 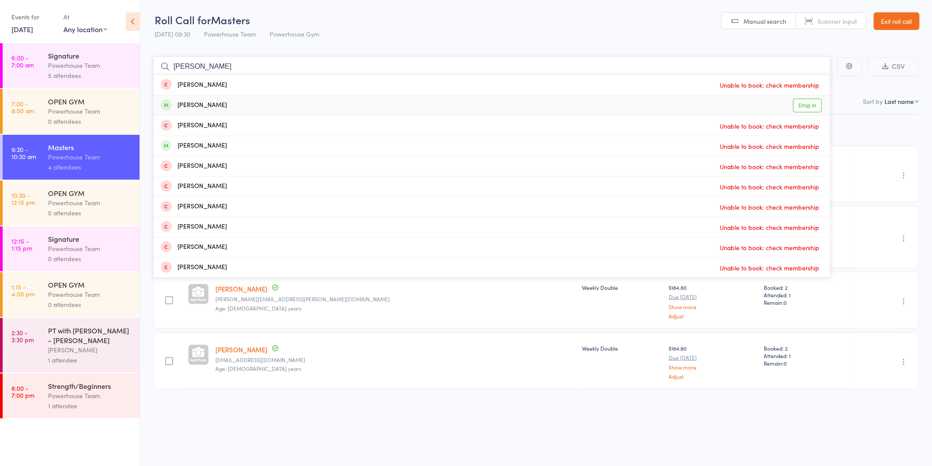 I want to click on a: 10:30 -12:15 pmOPEN GYMPowerhouse Team0 attendees, so click(x=71, y=203).